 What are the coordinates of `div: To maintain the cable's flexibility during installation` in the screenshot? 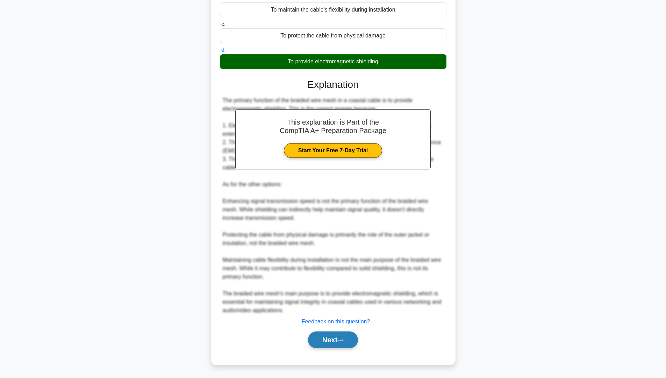 It's located at (333, 10).